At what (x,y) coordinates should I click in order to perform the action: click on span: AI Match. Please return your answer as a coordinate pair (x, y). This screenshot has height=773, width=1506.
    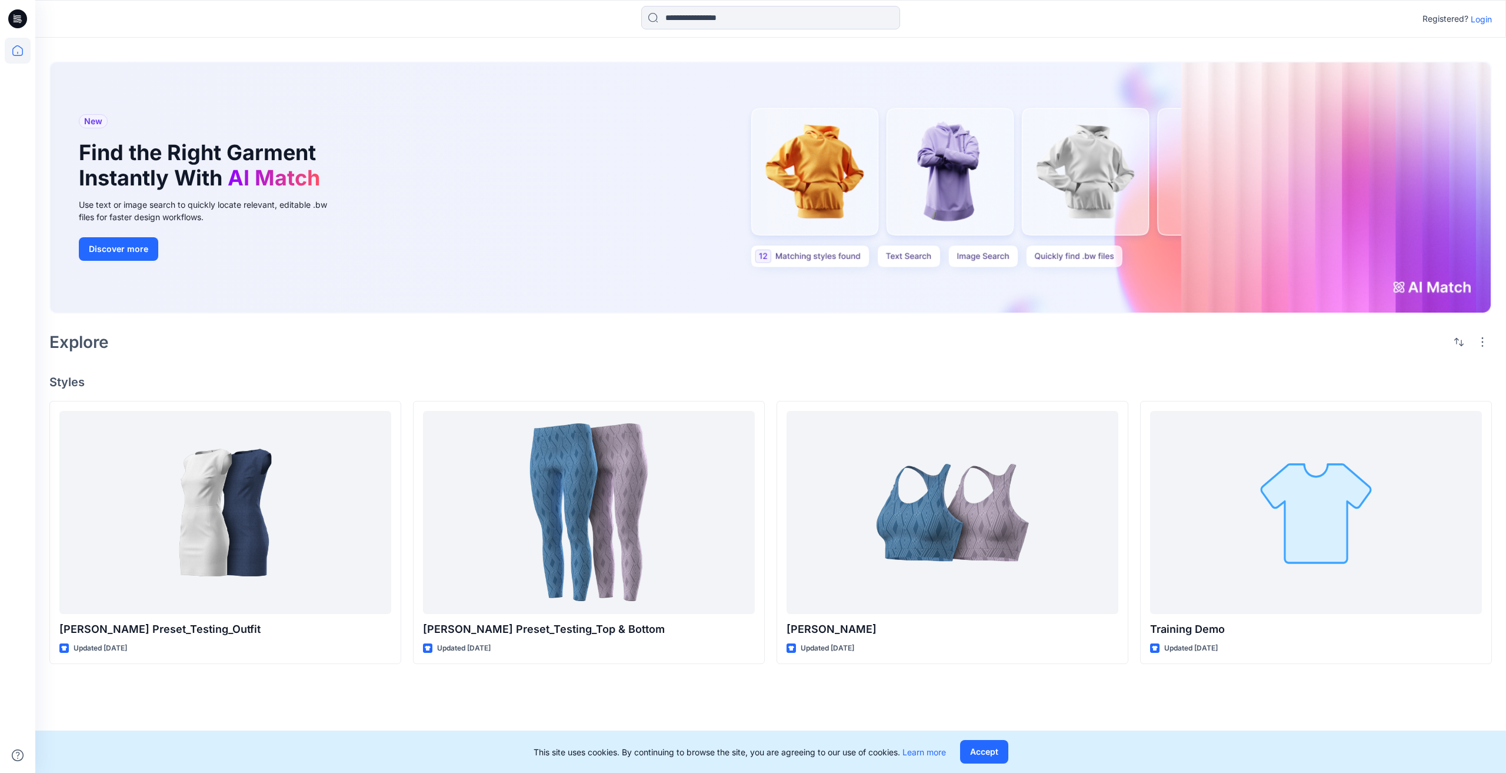
    Looking at the image, I should click on (274, 178).